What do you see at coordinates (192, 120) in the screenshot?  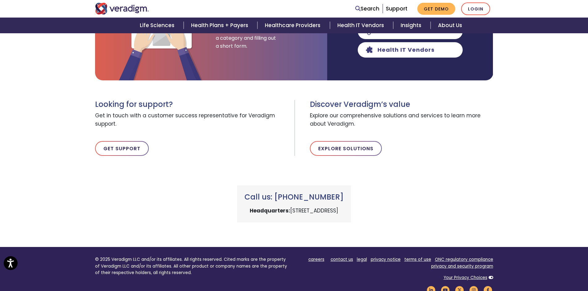 I see `span: Get in touch with a customer success representative for Veradigm support.` at bounding box center [192, 120].